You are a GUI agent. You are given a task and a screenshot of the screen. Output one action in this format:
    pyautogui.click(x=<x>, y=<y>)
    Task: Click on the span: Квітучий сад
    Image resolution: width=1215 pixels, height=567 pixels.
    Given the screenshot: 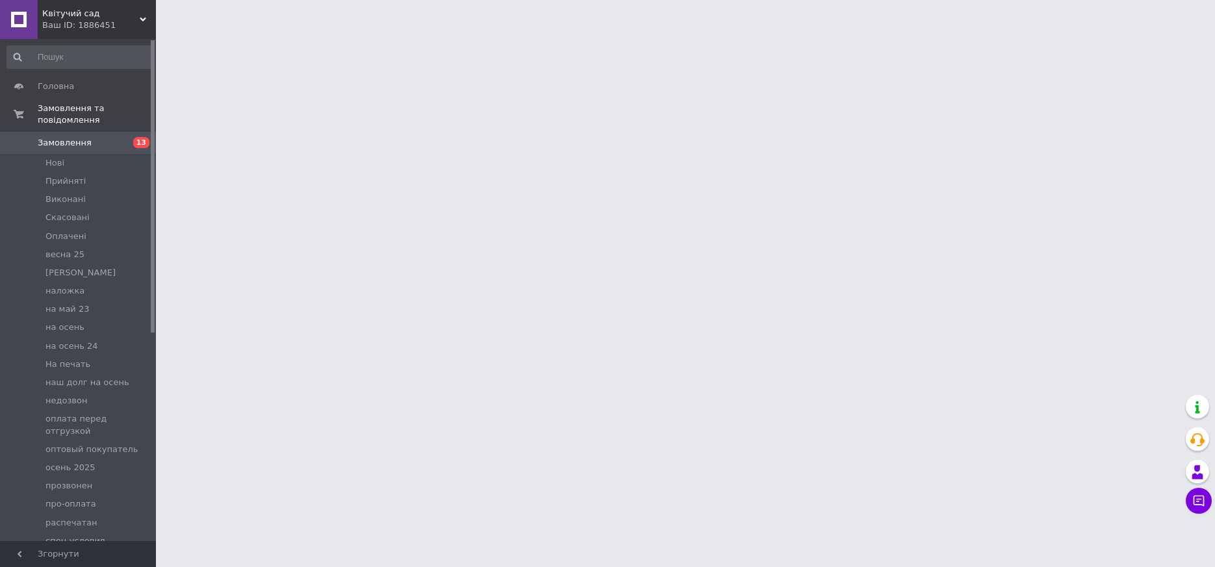 What is the action you would take?
    pyautogui.click(x=91, y=14)
    